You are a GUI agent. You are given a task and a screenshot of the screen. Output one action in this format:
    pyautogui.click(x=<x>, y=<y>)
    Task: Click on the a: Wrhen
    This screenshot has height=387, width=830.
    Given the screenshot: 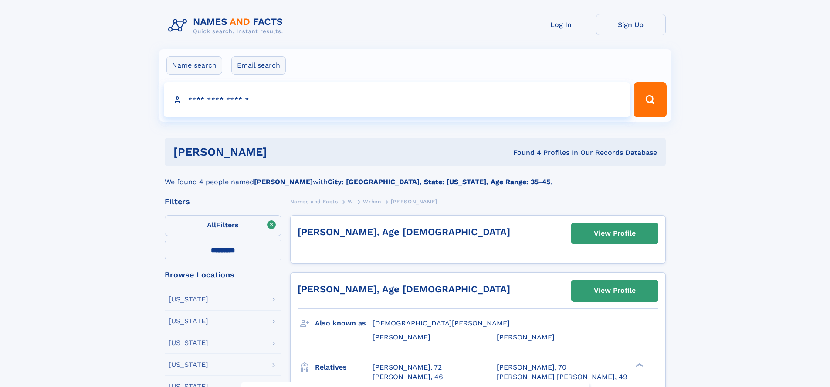 What is the action you would take?
    pyautogui.click(x=372, y=201)
    